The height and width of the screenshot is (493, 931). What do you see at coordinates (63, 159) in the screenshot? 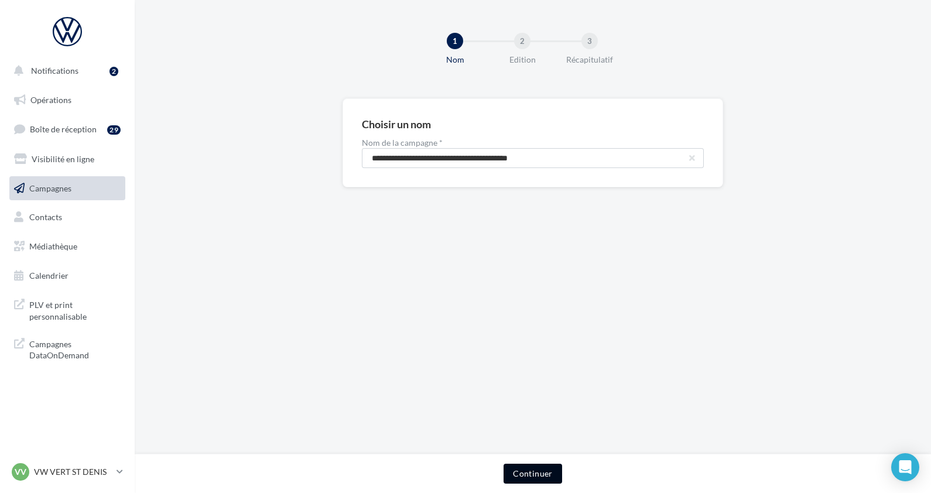
I see `span: Visibilité en ligne` at bounding box center [63, 159].